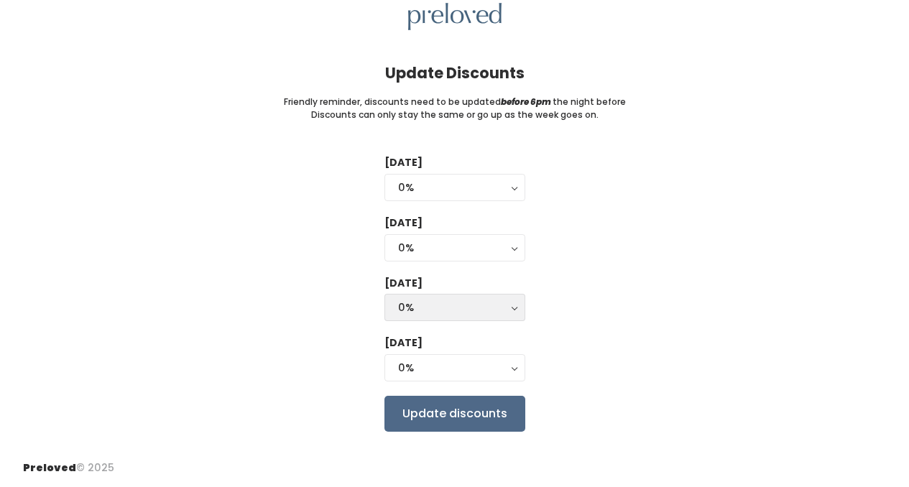  I want to click on img: preloved logo, so click(455, 17).